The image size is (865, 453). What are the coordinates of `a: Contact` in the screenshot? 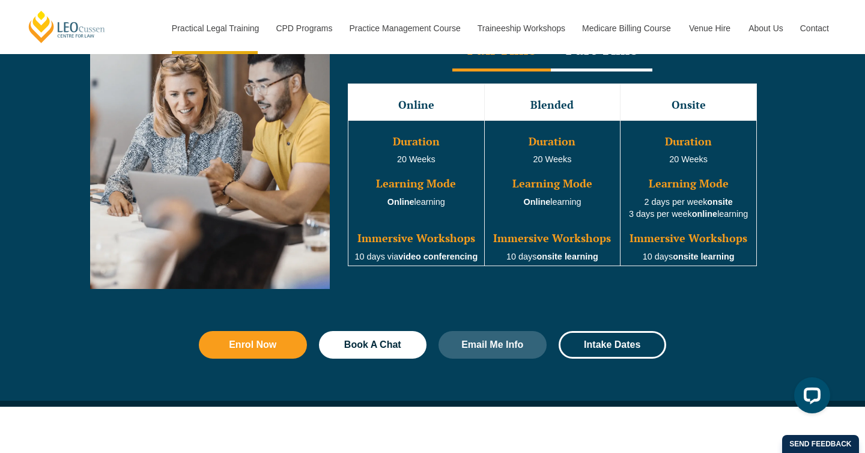 It's located at (814, 28).